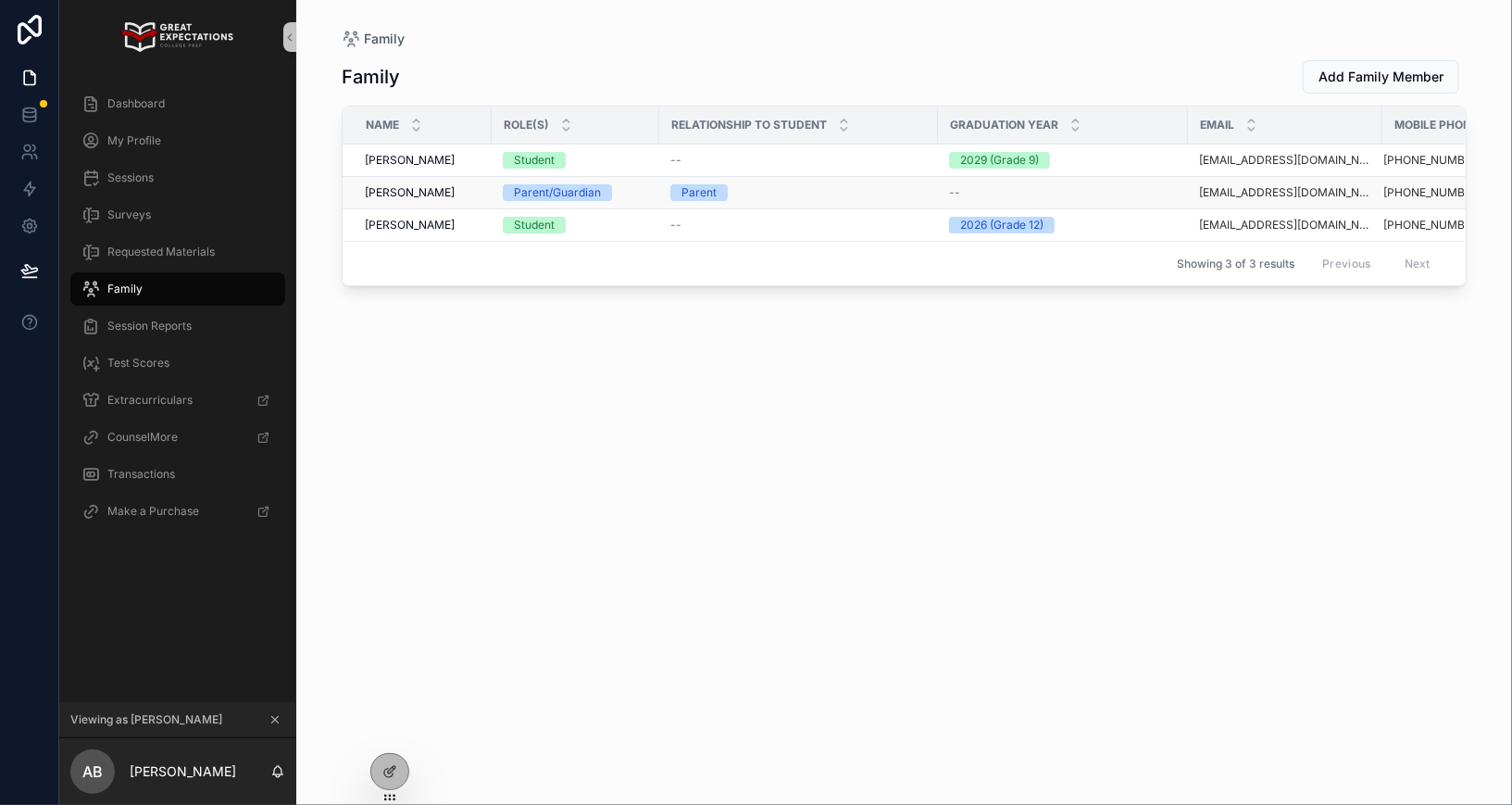 This screenshot has height=805, width=1512. What do you see at coordinates (1002, 225) in the screenshot?
I see `div: 2026 (Grade 12)` at bounding box center [1002, 225].